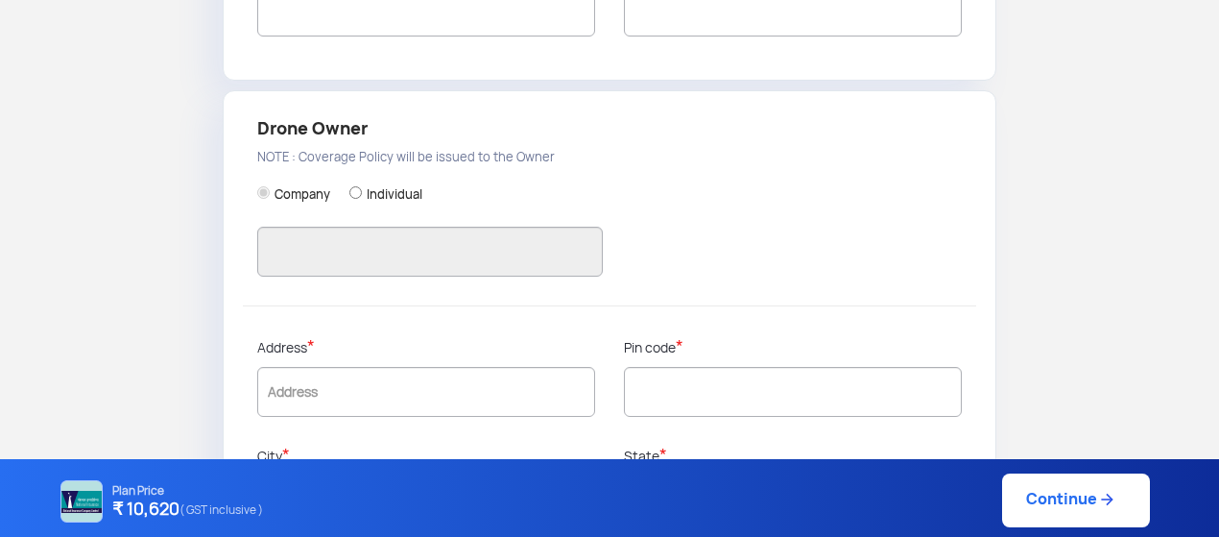 This screenshot has height=537, width=1219. Describe the element at coordinates (187, 491) in the screenshot. I see `p: Plan Price` at that location.